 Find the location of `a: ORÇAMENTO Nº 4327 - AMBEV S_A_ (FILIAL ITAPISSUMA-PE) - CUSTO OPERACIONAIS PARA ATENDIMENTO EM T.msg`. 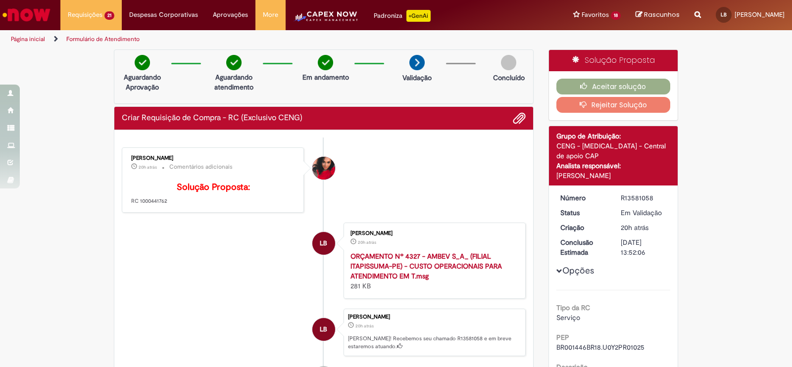

a: ORÇAMENTO Nº 4327 - AMBEV S_A_ (FILIAL ITAPISSUMA-PE) - CUSTO OPERACIONAIS PARA ATENDIMENTO EM T.msg is located at coordinates (426, 266).